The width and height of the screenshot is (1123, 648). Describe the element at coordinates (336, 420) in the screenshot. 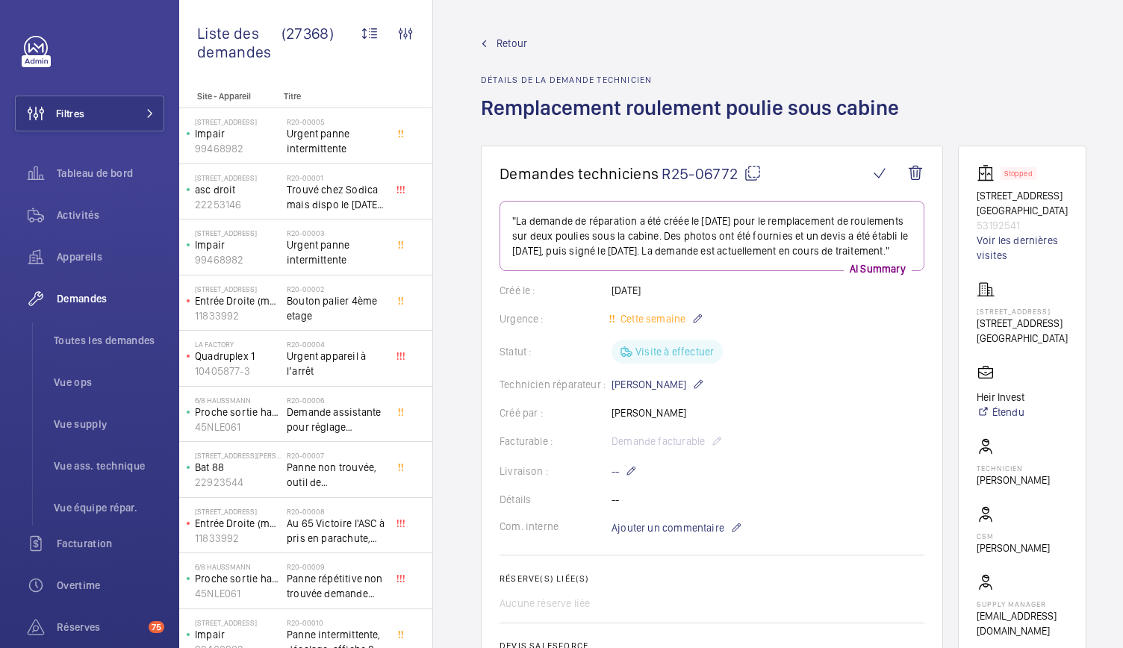

I see `span: Demande assistante pour réglage d'opérateurs porte cabine double accès` at that location.